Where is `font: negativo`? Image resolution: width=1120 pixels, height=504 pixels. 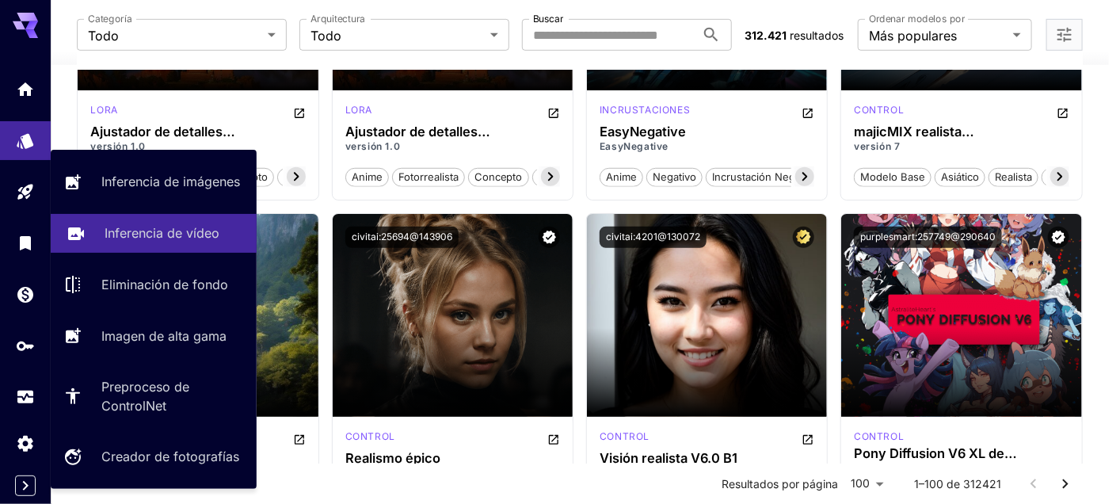
font: negativo is located at coordinates (674, 177).